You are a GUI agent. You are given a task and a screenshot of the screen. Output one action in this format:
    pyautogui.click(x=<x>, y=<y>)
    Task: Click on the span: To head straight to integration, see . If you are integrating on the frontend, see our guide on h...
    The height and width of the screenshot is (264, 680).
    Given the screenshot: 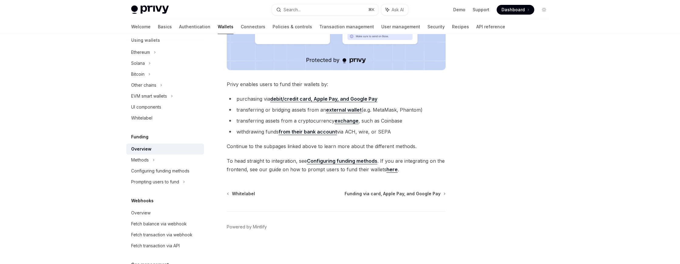 What is the action you would take?
    pyautogui.click(x=336, y=165)
    